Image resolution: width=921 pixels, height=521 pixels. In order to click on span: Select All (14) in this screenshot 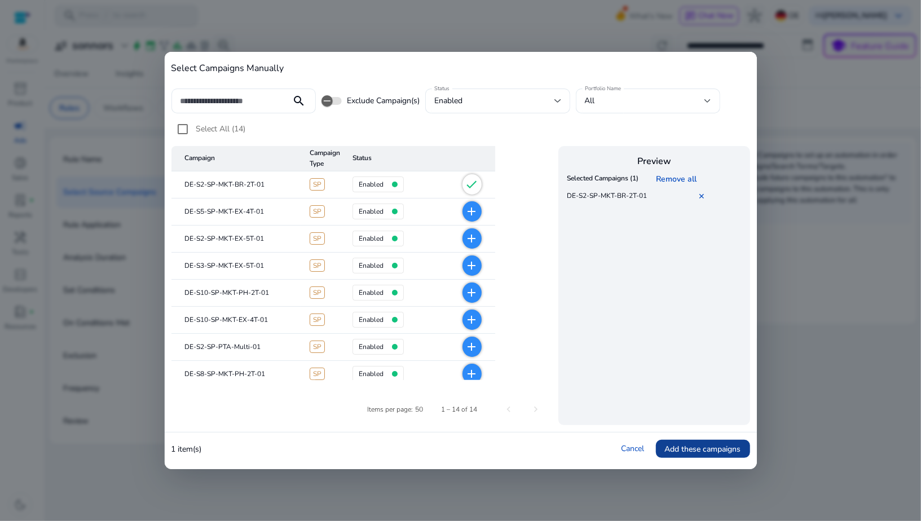, I will do `click(221, 129)`.